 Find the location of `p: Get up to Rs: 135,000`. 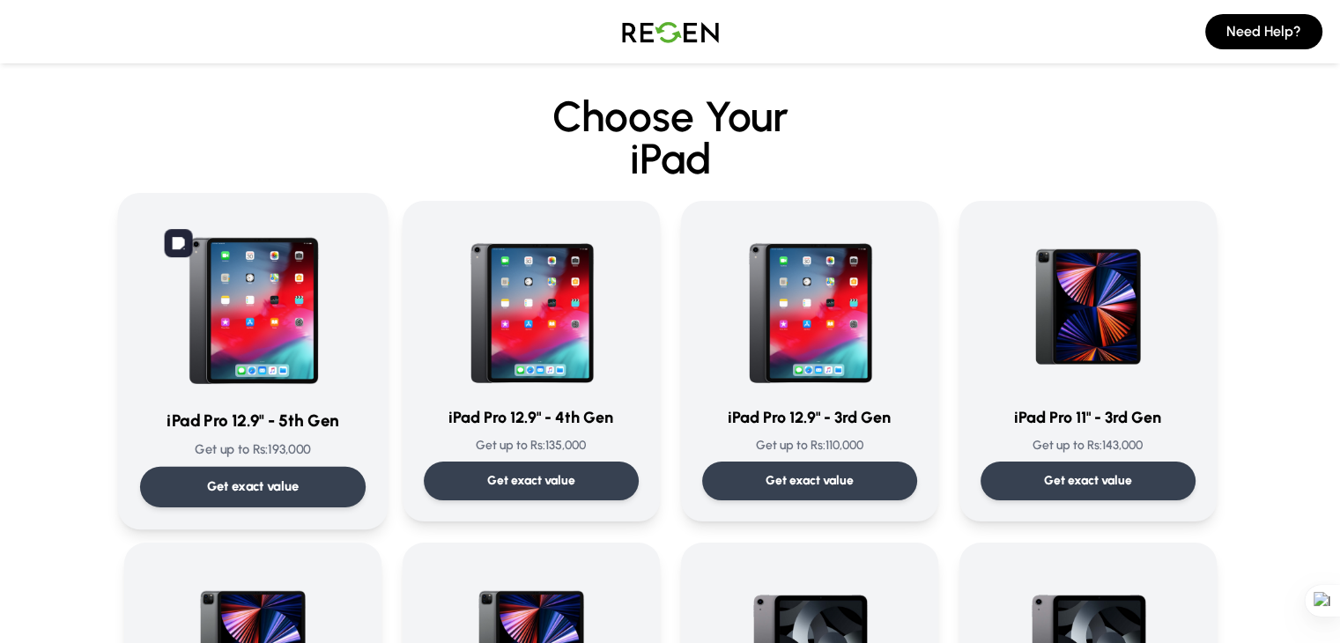

p: Get up to Rs: 135,000 is located at coordinates (531, 446).